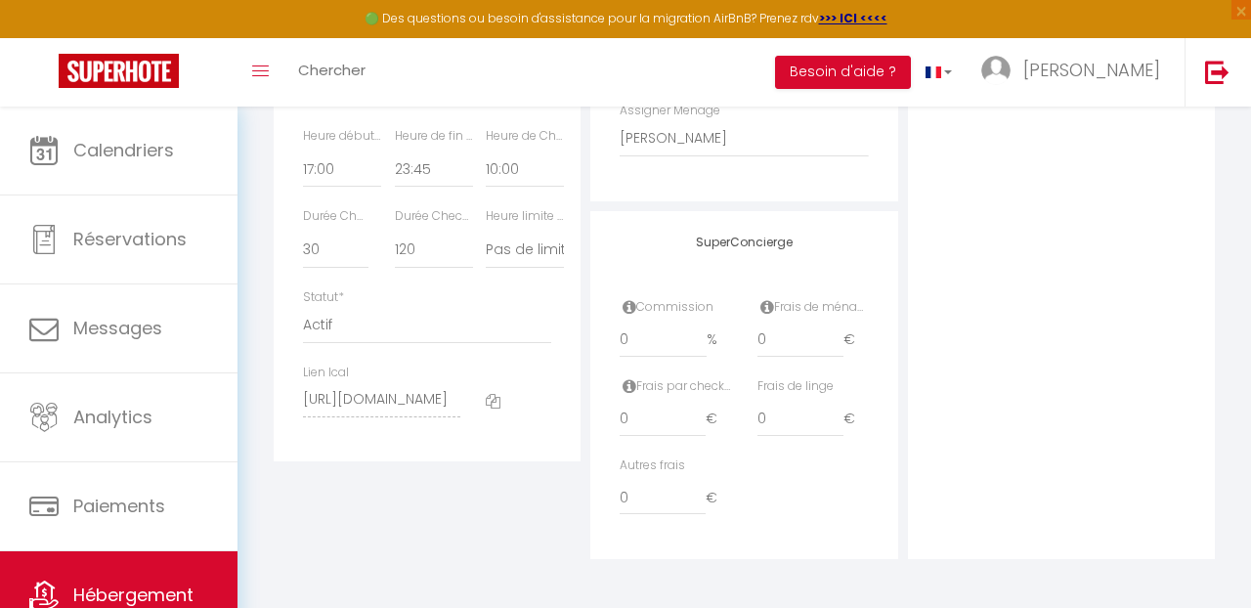 The width and height of the screenshot is (1251, 608). Describe the element at coordinates (667, 307) in the screenshot. I see `label: Commission` at that location.